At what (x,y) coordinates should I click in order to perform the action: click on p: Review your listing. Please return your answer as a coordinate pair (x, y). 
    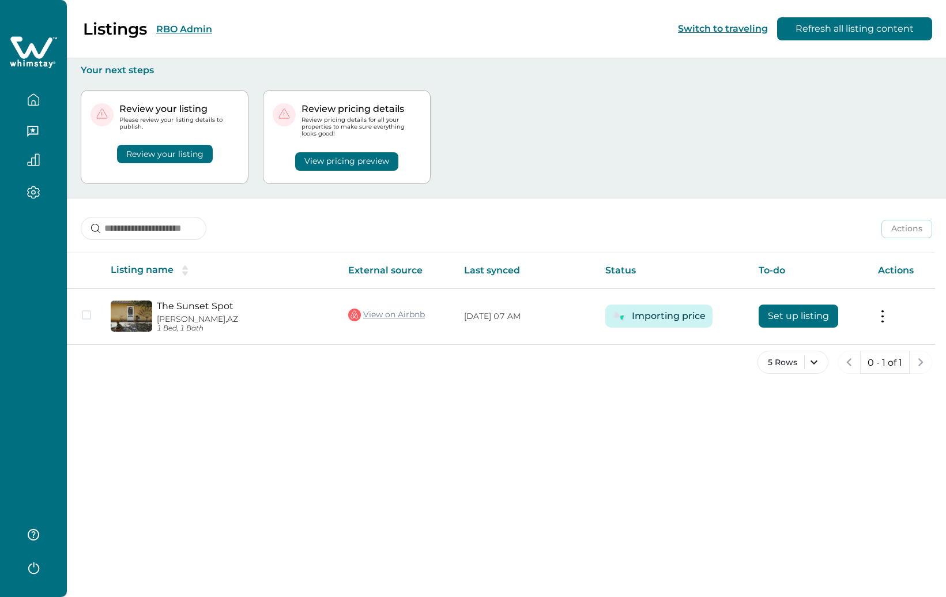
    Looking at the image, I should click on (179, 109).